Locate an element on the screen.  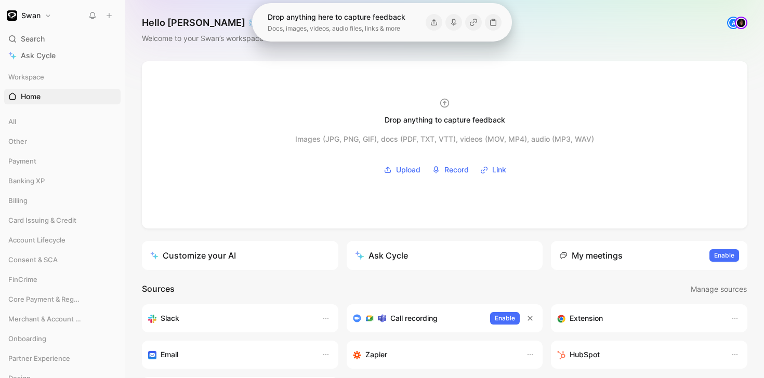
div: Capture feedback from anywhere on the web is located at coordinates (639, 319).